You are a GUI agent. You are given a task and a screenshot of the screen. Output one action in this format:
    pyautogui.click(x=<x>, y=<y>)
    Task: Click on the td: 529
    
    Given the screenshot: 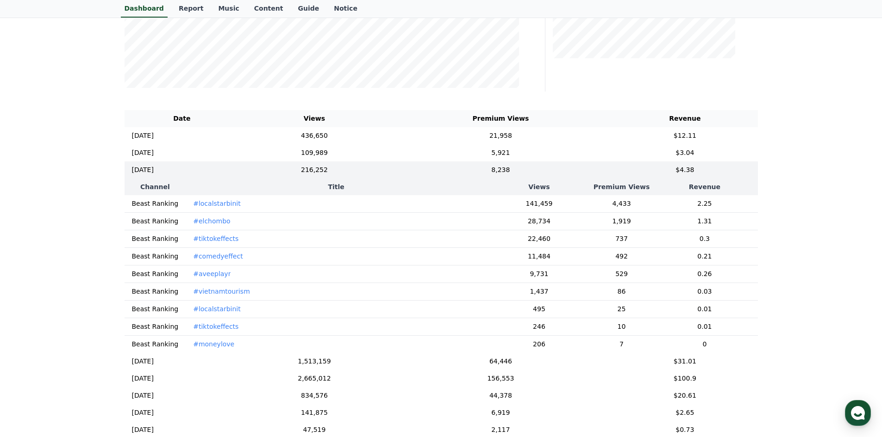 What is the action you would take?
    pyautogui.click(x=622, y=274)
    